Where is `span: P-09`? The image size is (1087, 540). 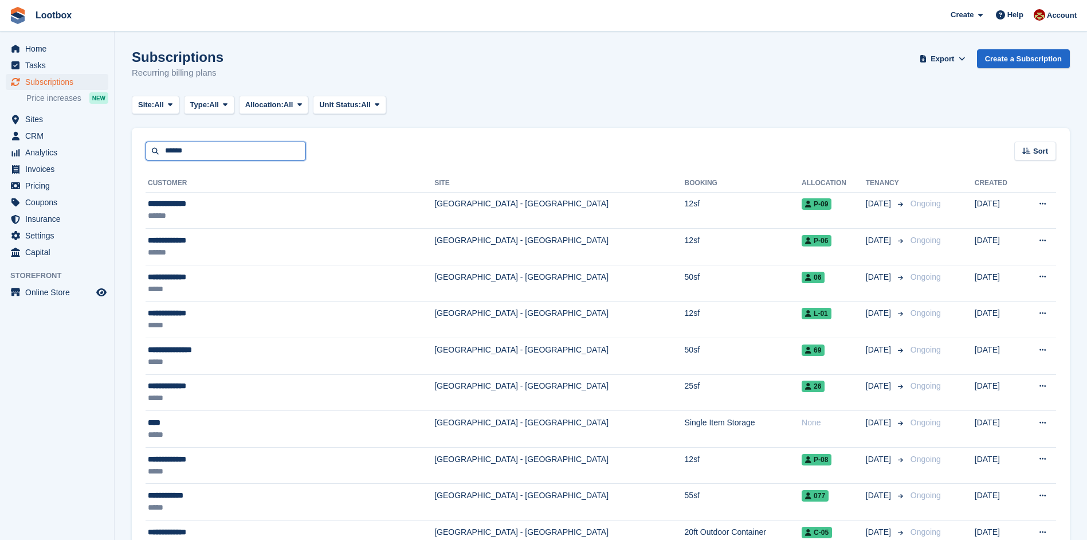
span: P-09 is located at coordinates (817, 204).